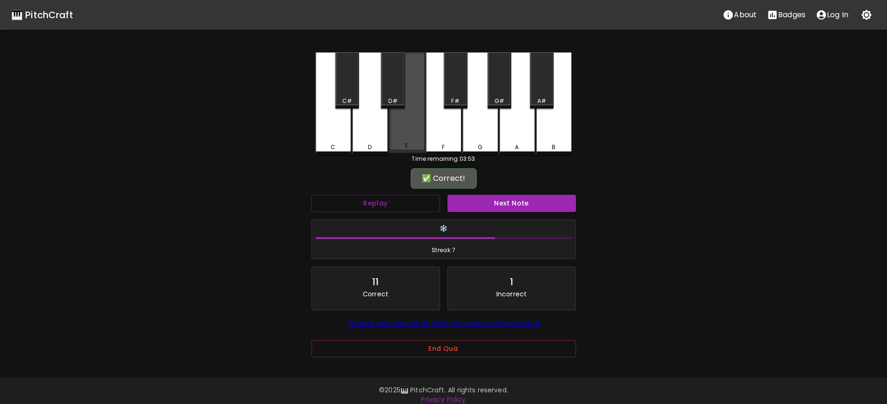 The height and width of the screenshot is (404, 887). Describe the element at coordinates (375, 282) in the screenshot. I see `div: 11` at that location.